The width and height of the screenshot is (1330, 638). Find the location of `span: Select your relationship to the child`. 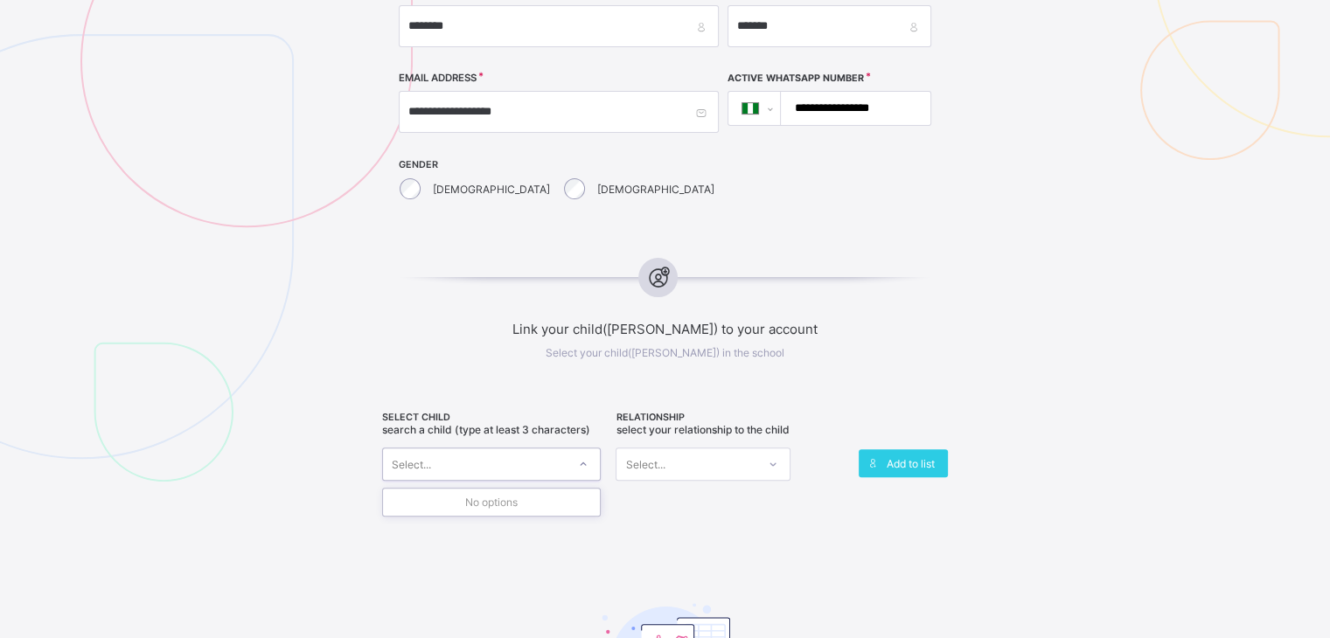

span: Select your relationship to the child is located at coordinates (702, 429).